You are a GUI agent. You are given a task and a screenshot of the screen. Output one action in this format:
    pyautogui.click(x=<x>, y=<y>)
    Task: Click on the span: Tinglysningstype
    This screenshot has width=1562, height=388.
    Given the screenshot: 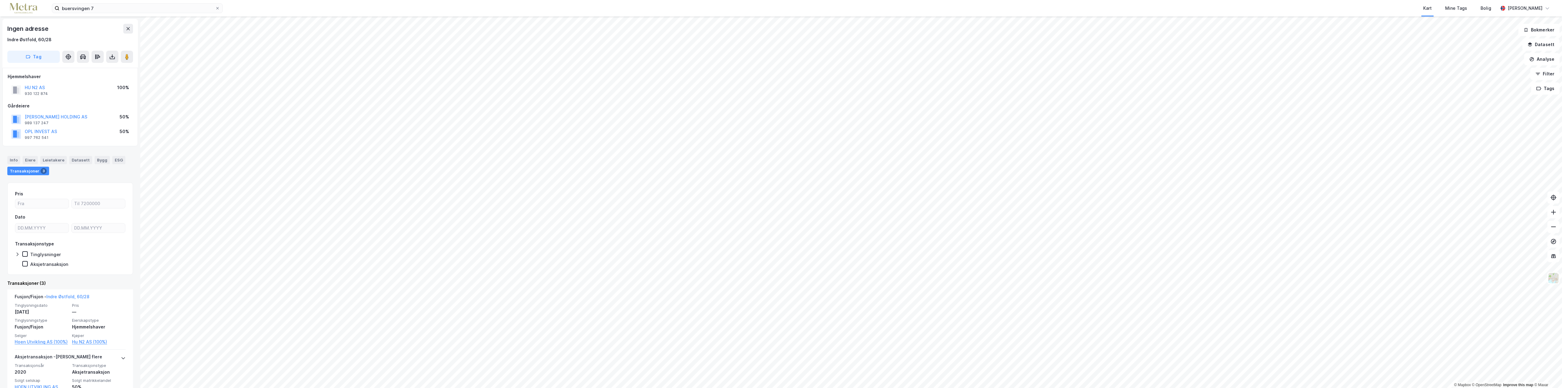 What is the action you would take?
    pyautogui.click(x=41, y=320)
    